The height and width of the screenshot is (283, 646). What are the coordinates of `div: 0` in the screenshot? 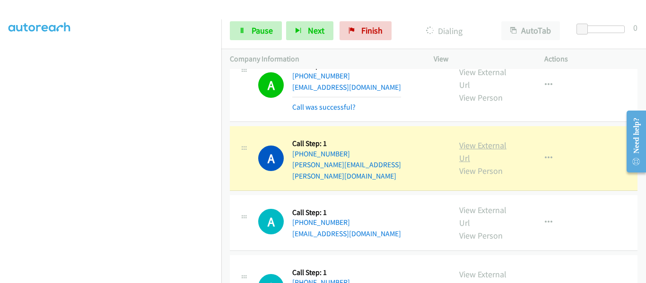 It's located at (635, 27).